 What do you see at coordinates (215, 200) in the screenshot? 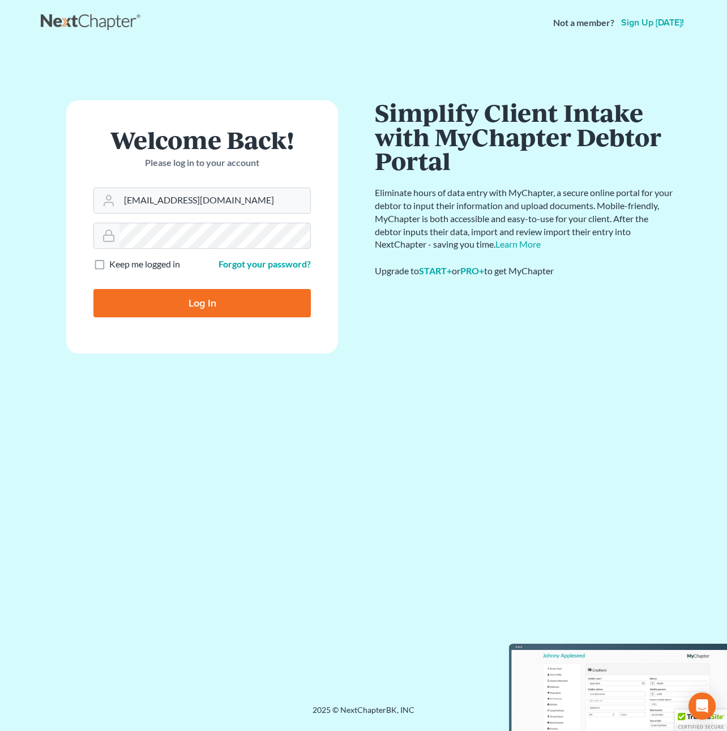
I see `input: Email Address` at bounding box center [215, 200].